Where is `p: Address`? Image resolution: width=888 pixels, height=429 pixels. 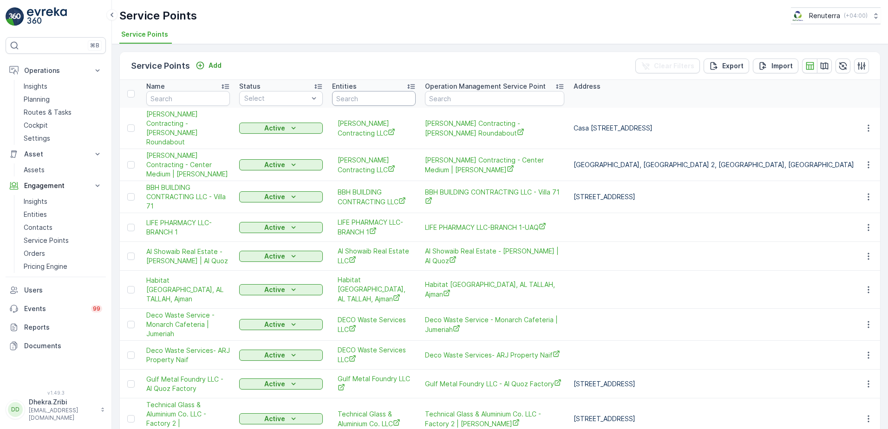
p: Address is located at coordinates (587, 86).